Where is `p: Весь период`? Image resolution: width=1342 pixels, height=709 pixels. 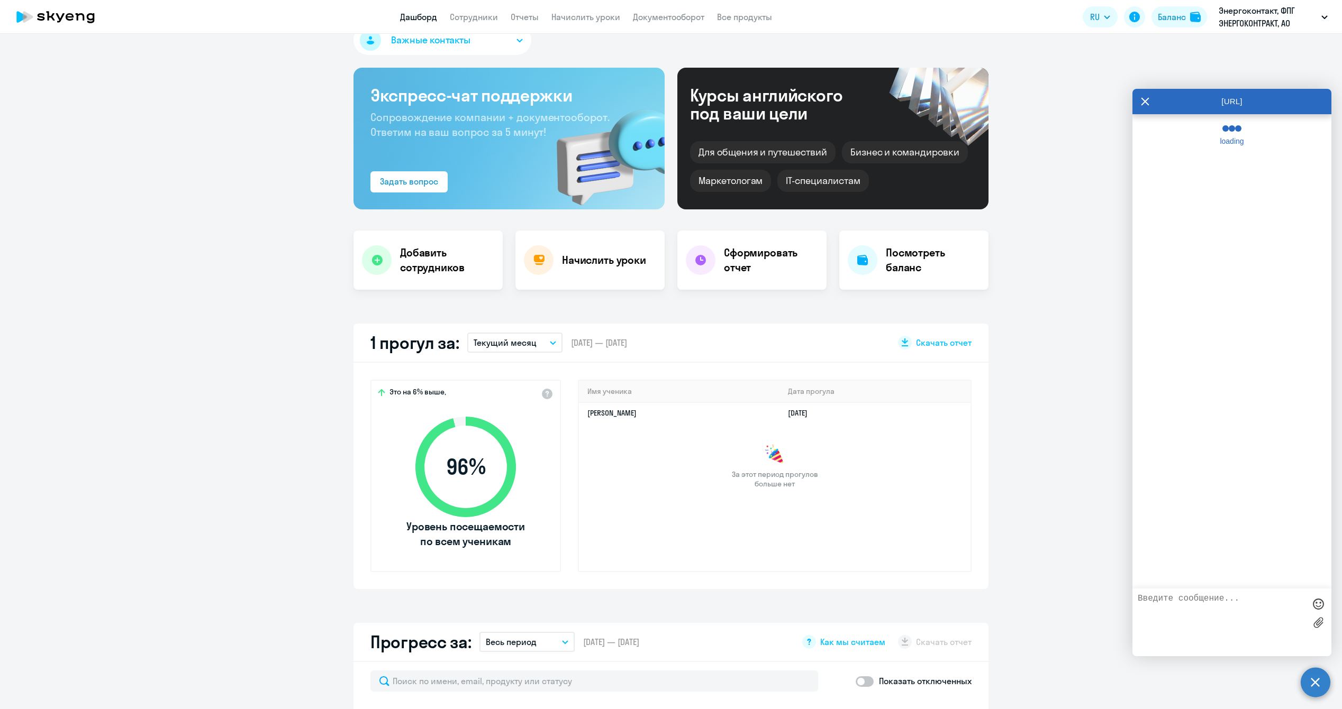
p: Весь период is located at coordinates (511, 642).